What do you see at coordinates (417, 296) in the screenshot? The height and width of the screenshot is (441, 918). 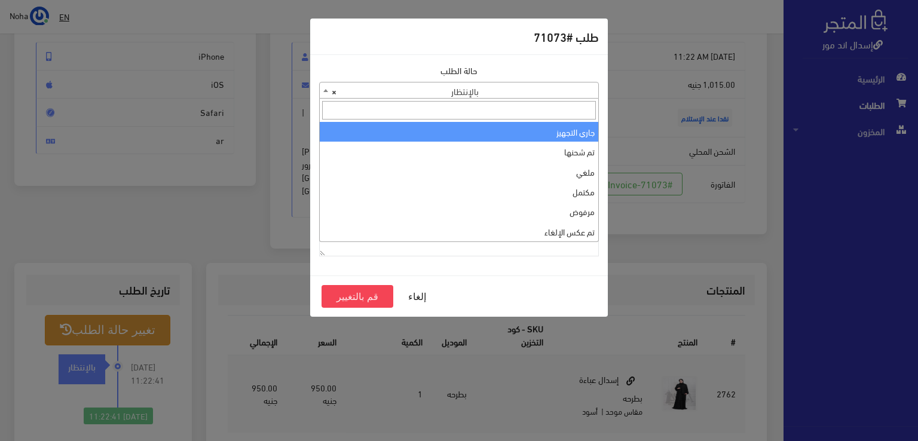 I see `button: إلغاء` at bounding box center [417, 296].